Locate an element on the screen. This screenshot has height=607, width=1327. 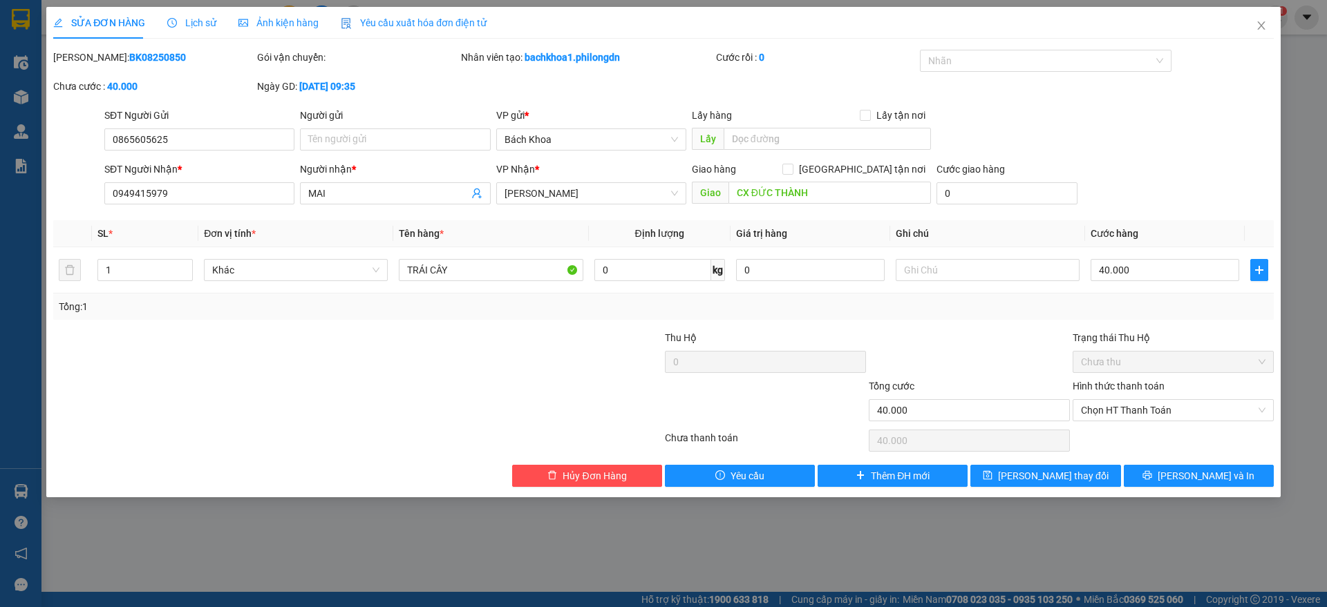
span: Giao is located at coordinates (710, 193).